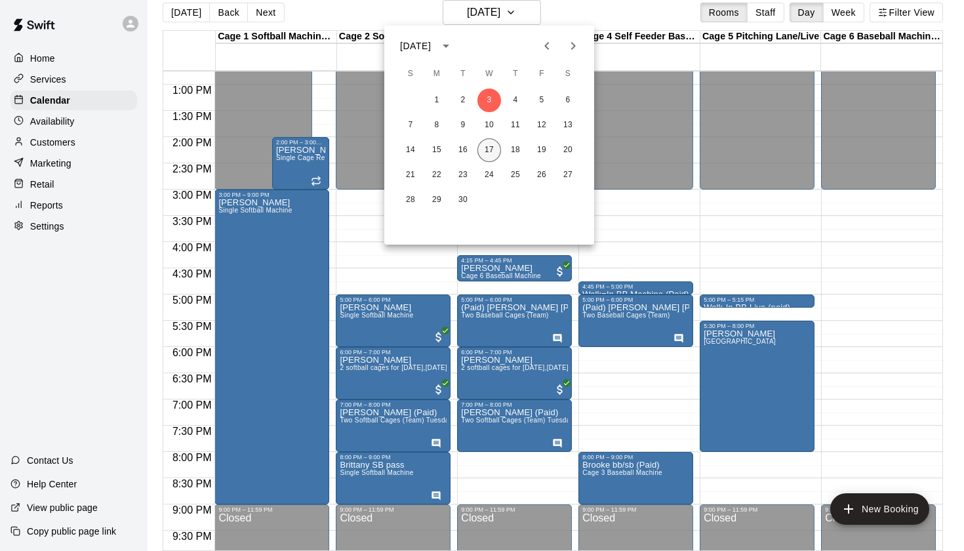  I want to click on button: 17, so click(489, 150).